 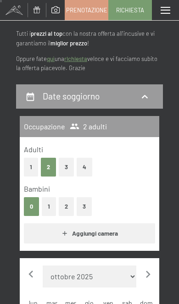 I want to click on a: quì, so click(x=50, y=59).